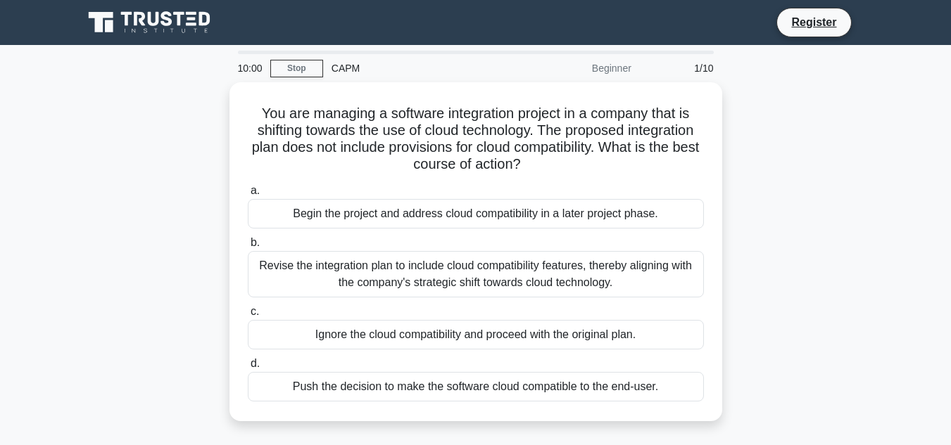 This screenshot has height=445, width=951. I want to click on a: Register, so click(813, 22).